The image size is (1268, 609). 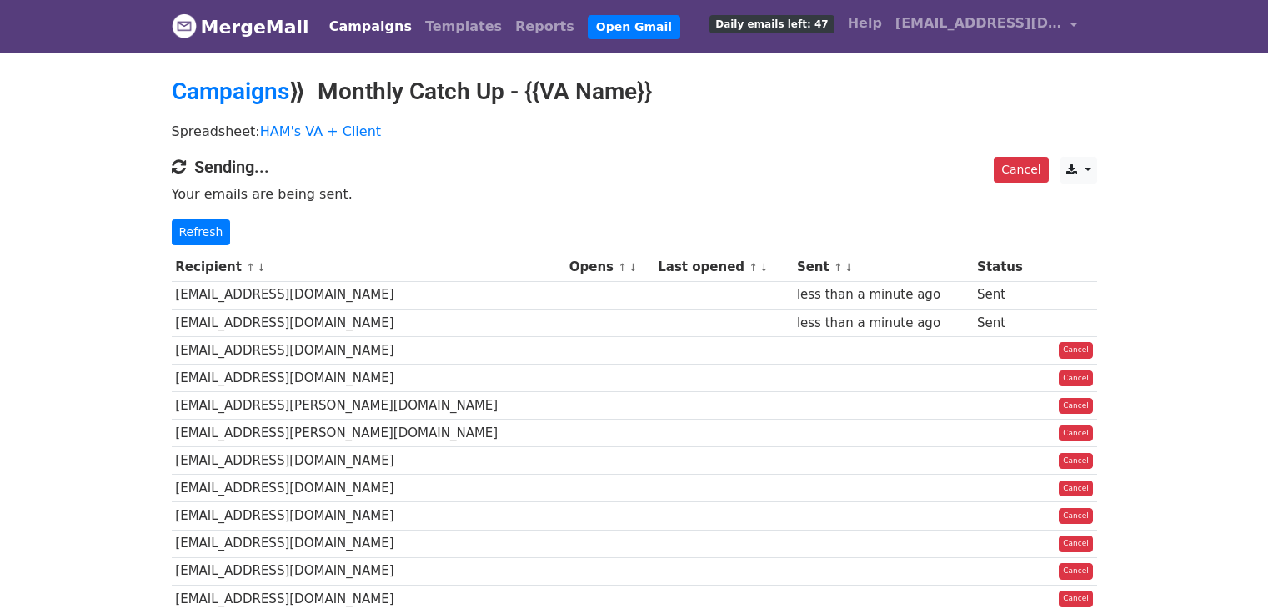 I want to click on p: Spreadsheet:, so click(x=634, y=131).